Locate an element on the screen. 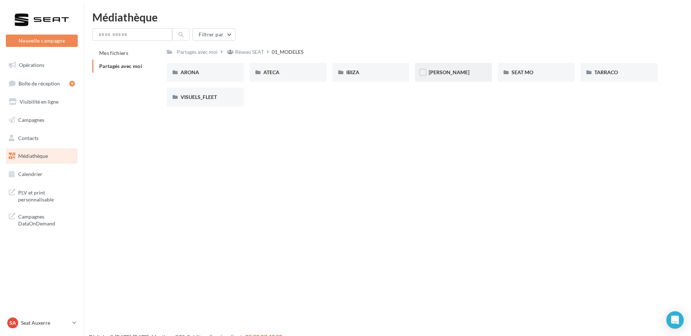 This screenshot has height=336, width=691. p: Seat Auxerre is located at coordinates (45, 323).